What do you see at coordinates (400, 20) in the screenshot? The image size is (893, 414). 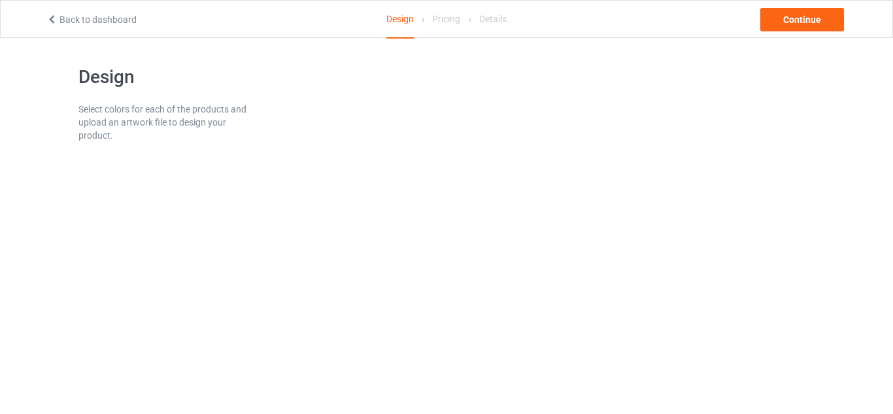 I see `div: Design` at bounding box center [400, 20].